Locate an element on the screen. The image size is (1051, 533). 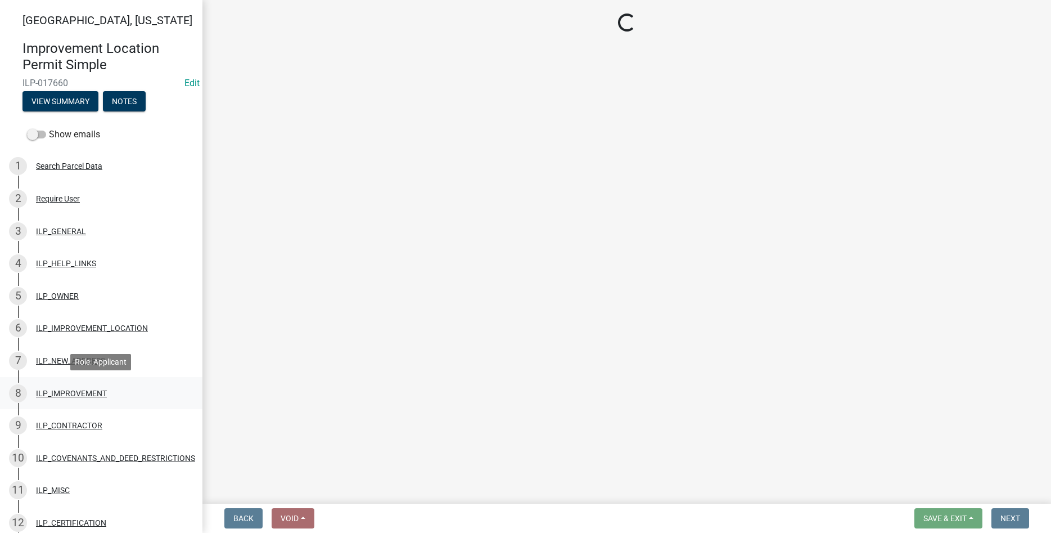
span: Void is located at coordinates (290, 518).